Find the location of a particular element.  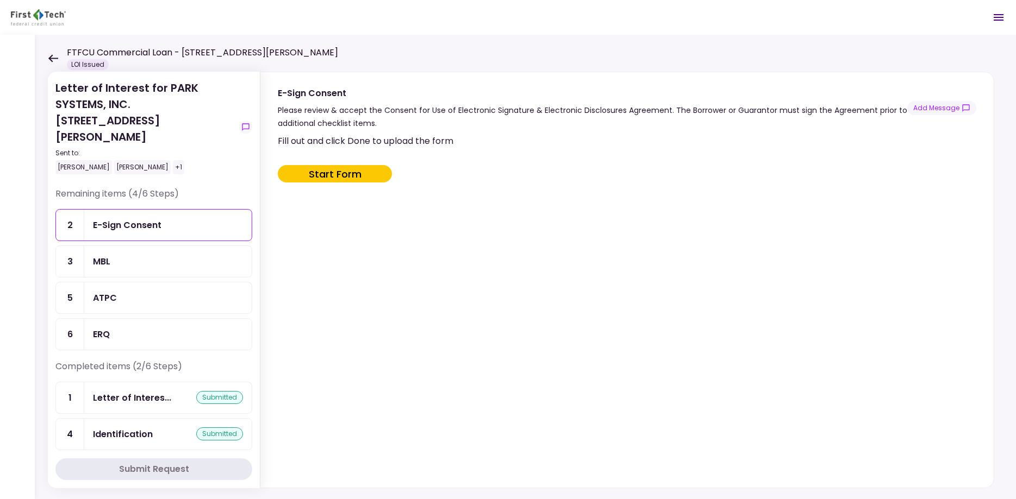

button: Start Form is located at coordinates (335, 174).